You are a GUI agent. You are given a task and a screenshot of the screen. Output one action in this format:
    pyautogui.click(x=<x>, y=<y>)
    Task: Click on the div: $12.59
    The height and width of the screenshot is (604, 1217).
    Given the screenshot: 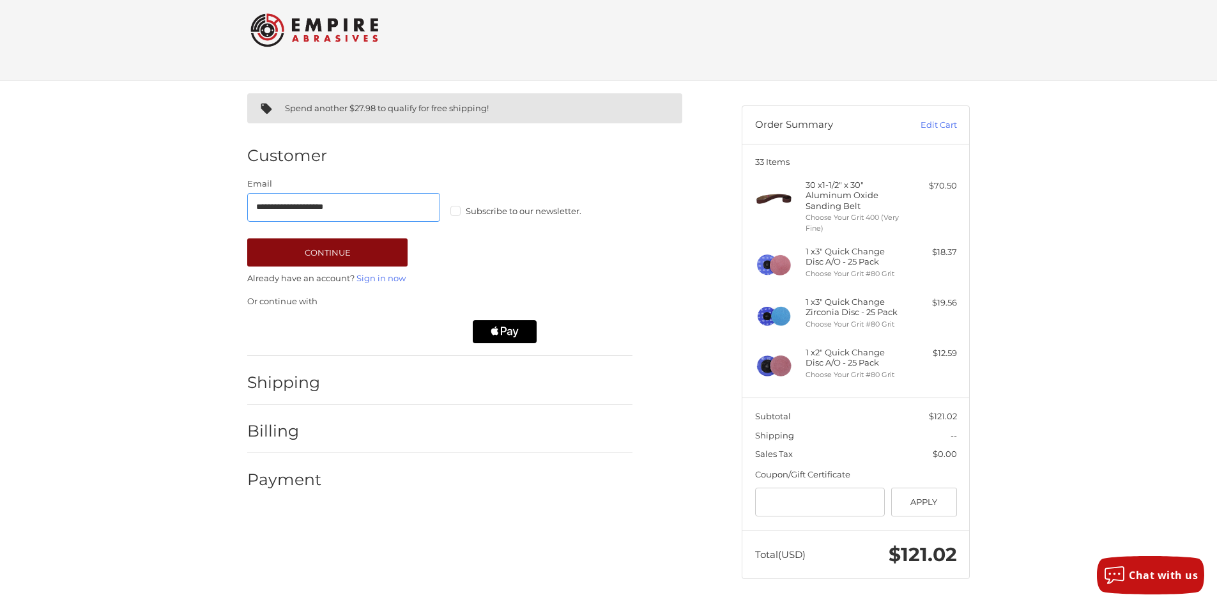 What is the action you would take?
    pyautogui.click(x=932, y=353)
    